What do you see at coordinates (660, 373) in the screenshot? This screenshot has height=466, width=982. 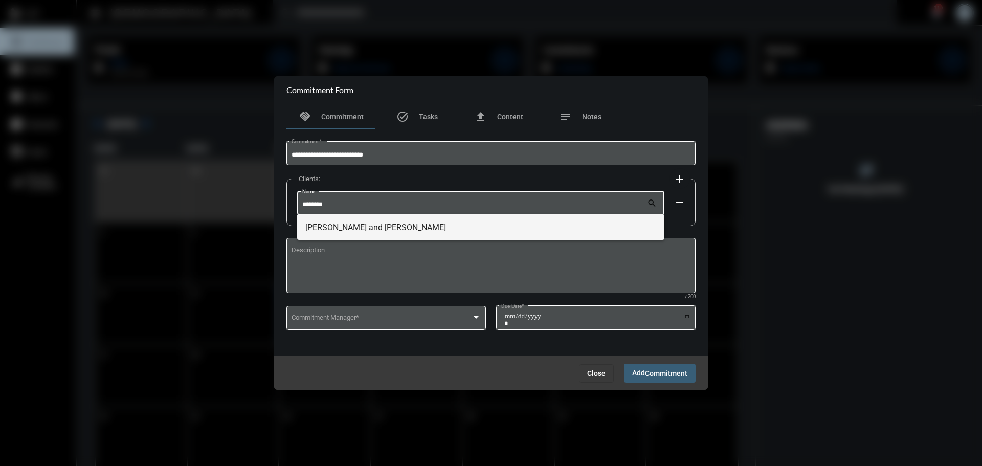 I see `button: AddCommitment` at bounding box center [660, 373].